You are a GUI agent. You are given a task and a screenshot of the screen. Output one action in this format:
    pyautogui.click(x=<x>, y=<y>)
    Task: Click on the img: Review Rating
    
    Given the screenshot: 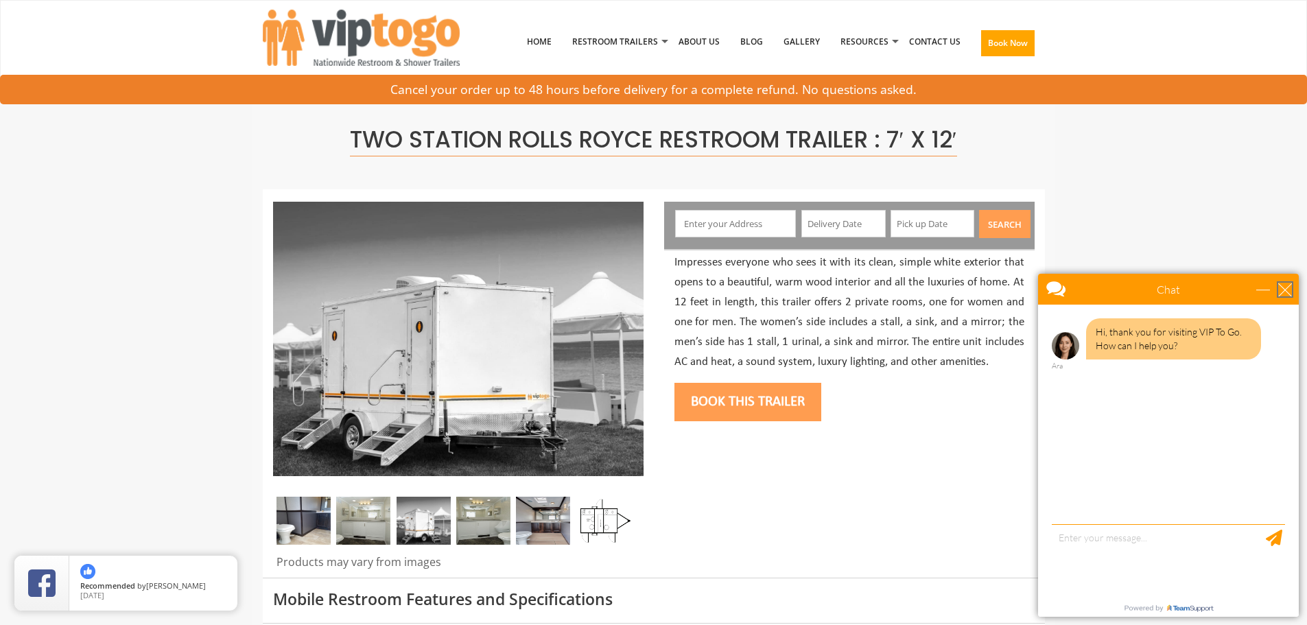 What is the action you would take?
    pyautogui.click(x=42, y=583)
    